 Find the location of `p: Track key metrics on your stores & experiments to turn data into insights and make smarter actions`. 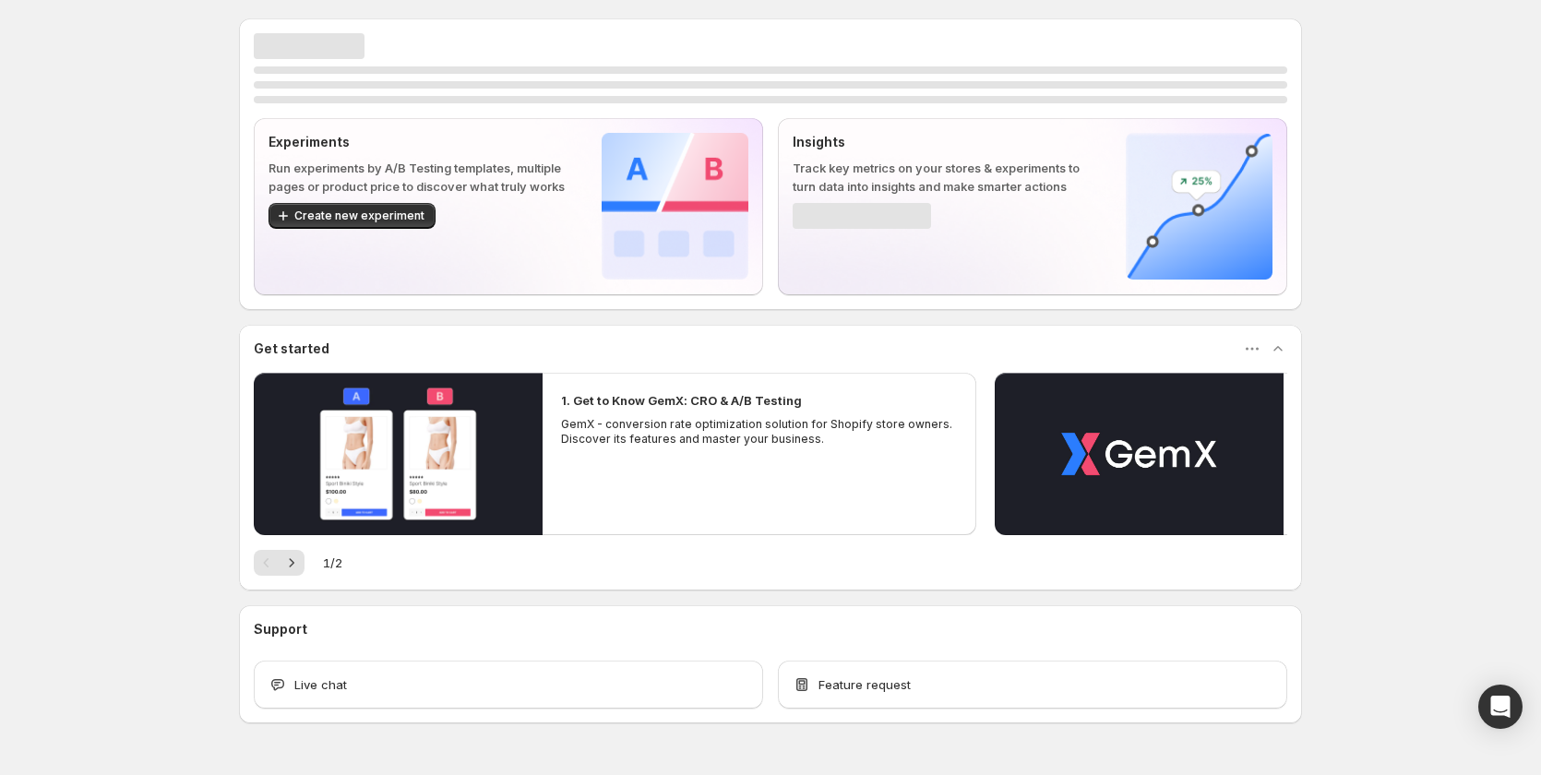

p: Track key metrics on your stores & experiments to turn data into insights and make smarter actions is located at coordinates (944, 177).